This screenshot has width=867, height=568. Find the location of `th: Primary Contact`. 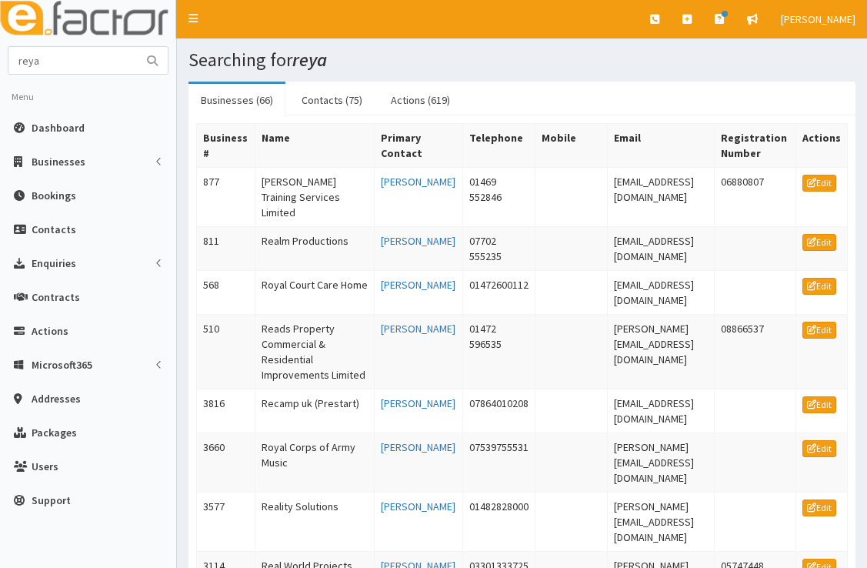

th: Primary Contact is located at coordinates (418, 145).